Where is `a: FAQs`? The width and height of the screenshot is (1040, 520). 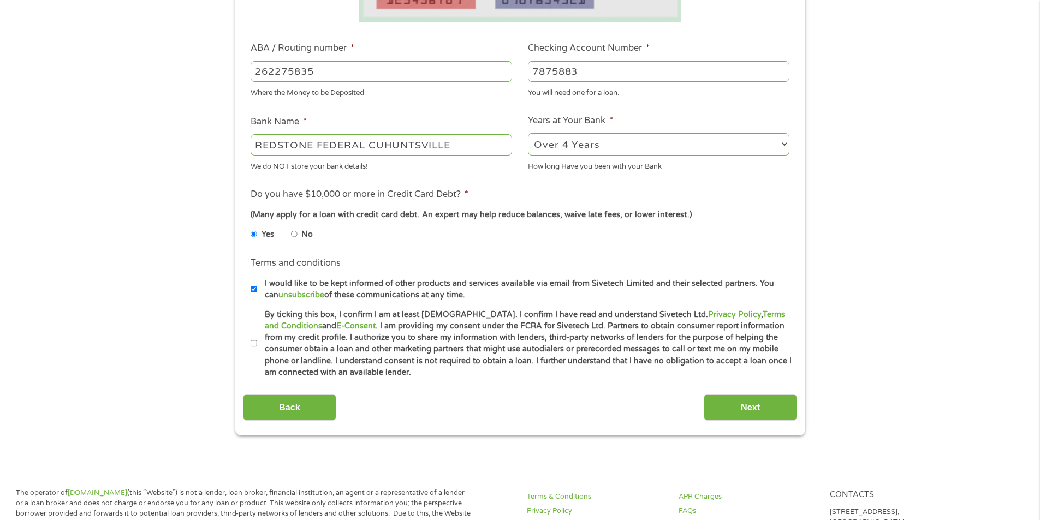 a: FAQs is located at coordinates (748, 511).